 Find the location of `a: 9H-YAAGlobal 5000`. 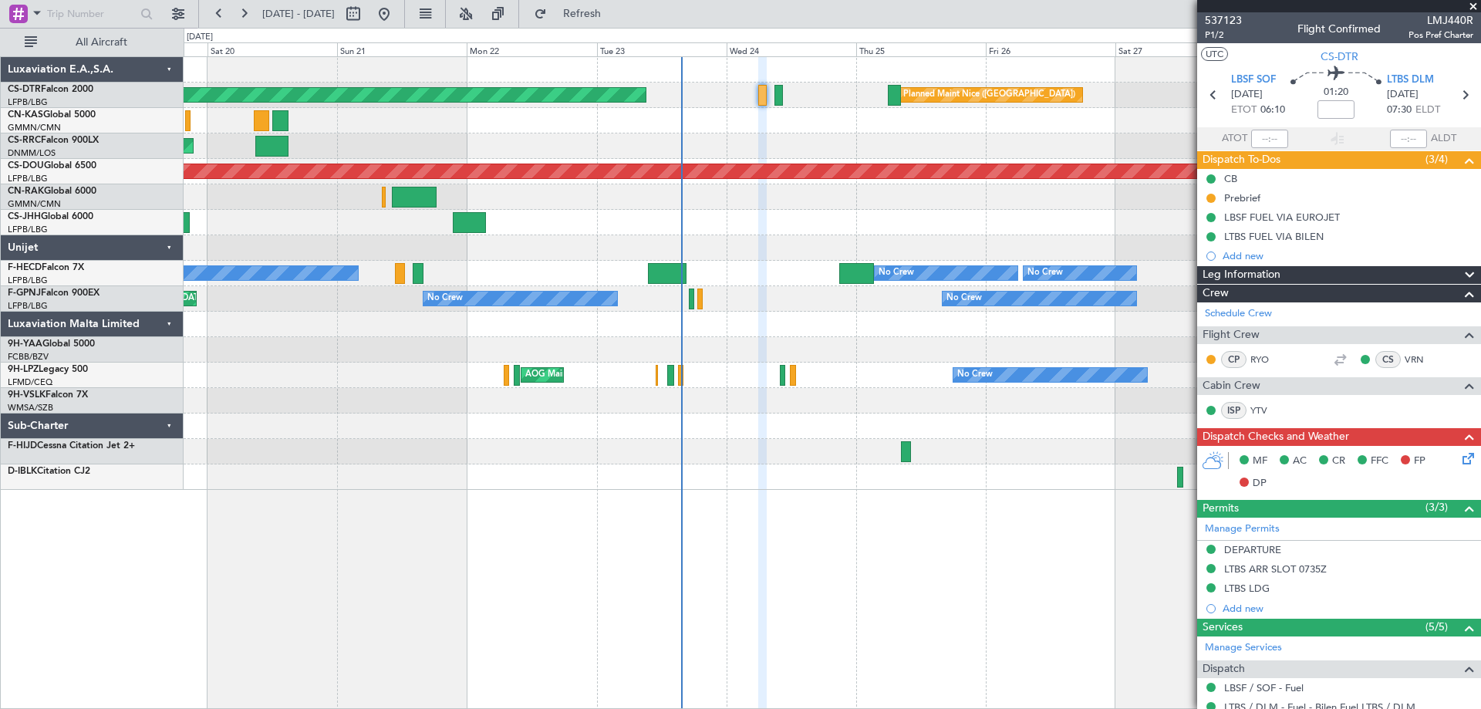

a: 9H-YAAGlobal 5000 is located at coordinates (51, 344).